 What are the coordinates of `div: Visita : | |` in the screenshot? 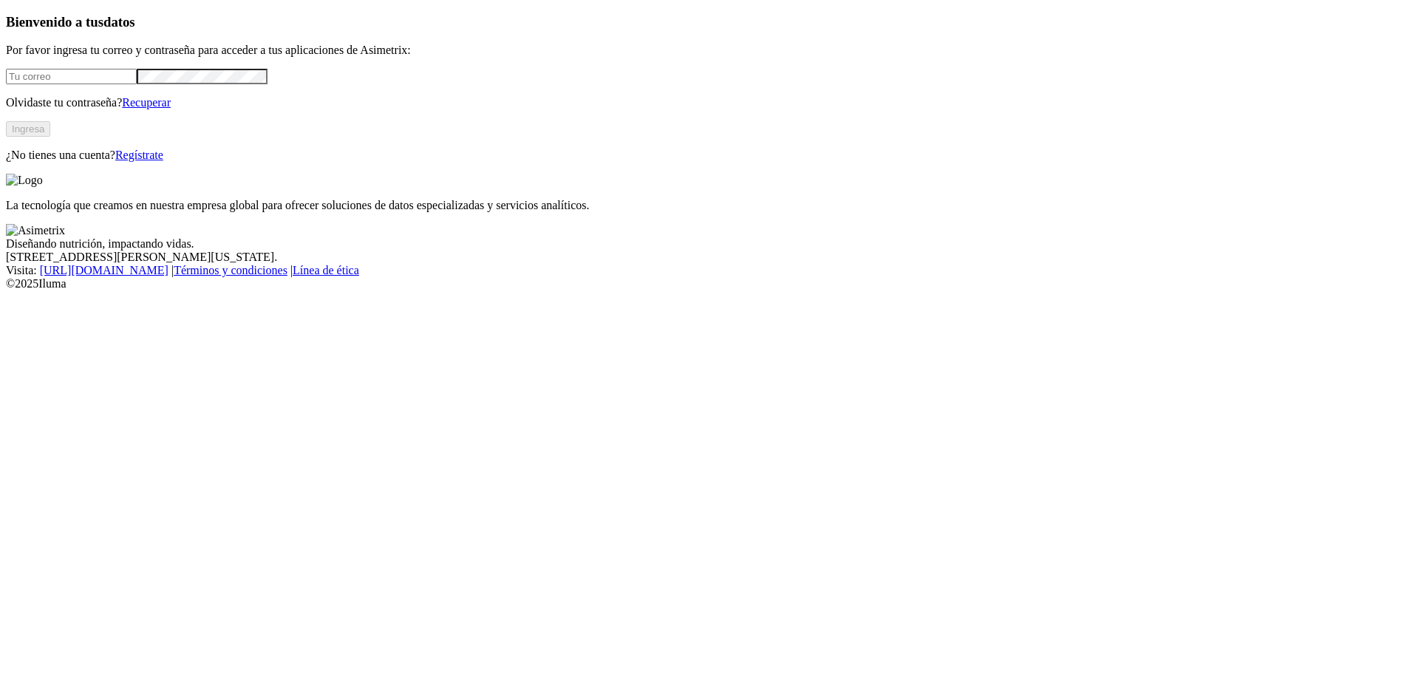 It's located at (706, 270).